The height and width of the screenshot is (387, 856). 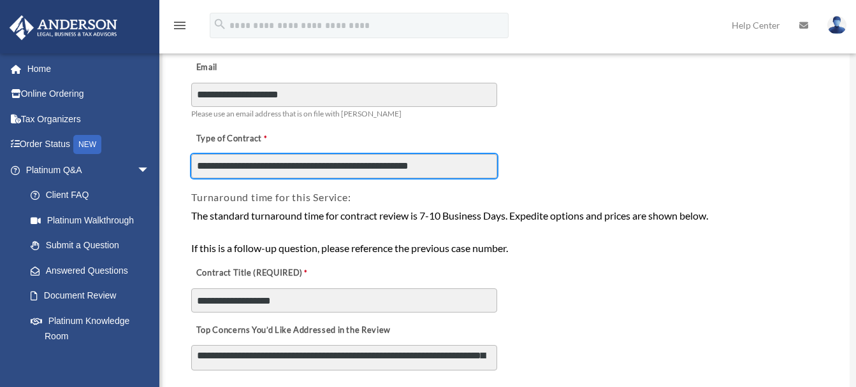 I want to click on div: NEW, so click(x=87, y=145).